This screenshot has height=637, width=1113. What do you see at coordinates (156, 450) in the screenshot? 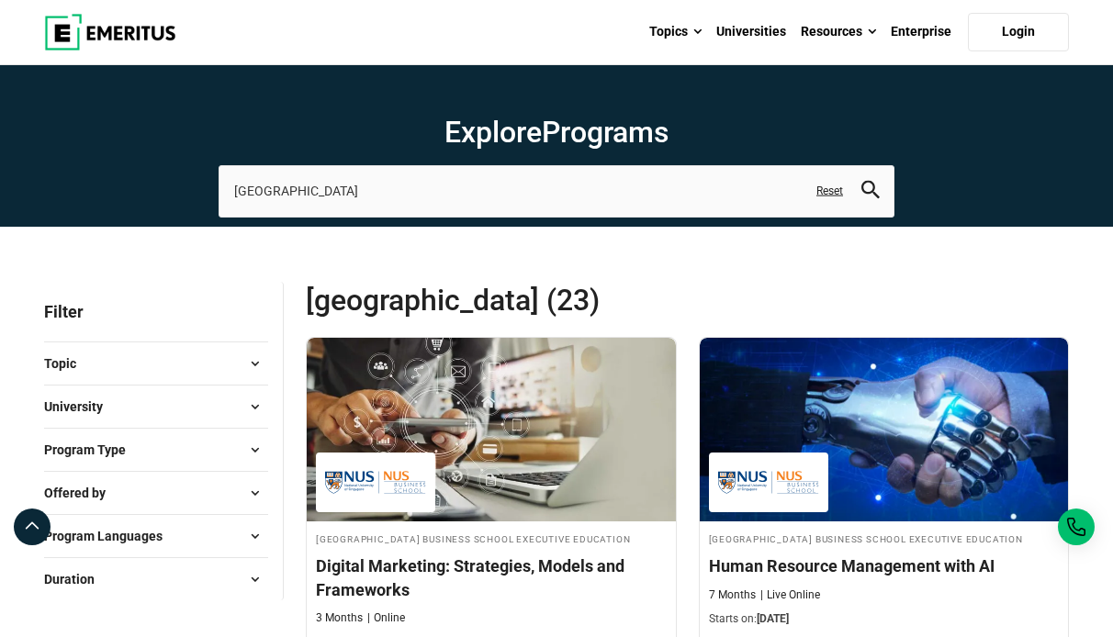
I see `button: Program Type` at bounding box center [156, 450].